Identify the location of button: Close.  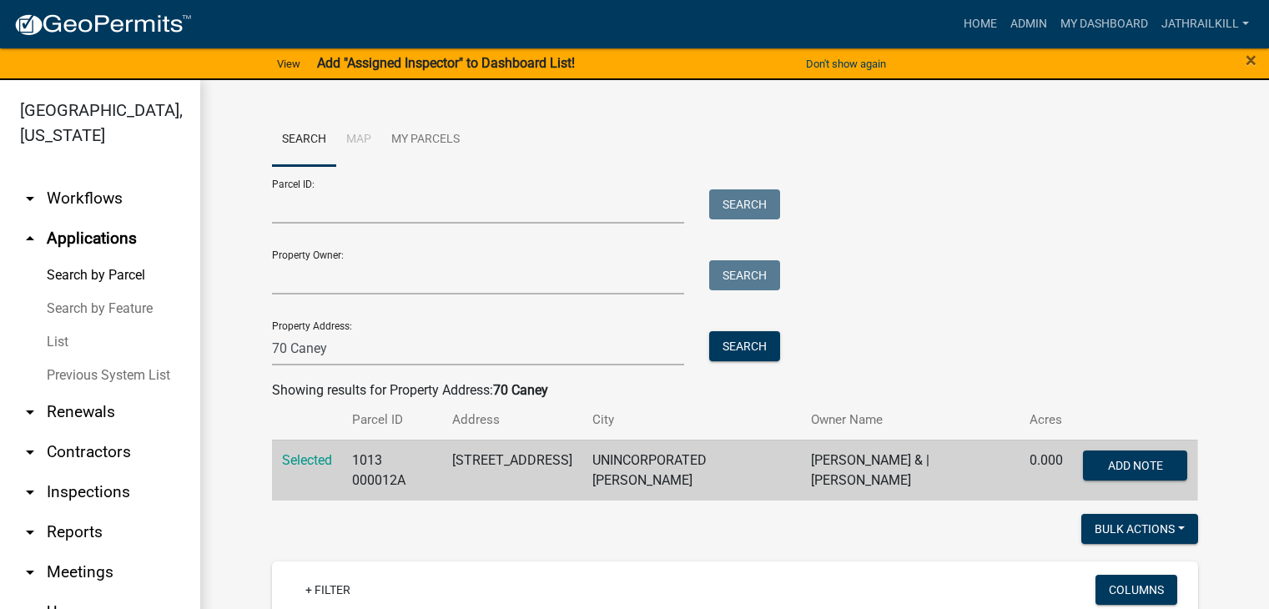
(1250, 60).